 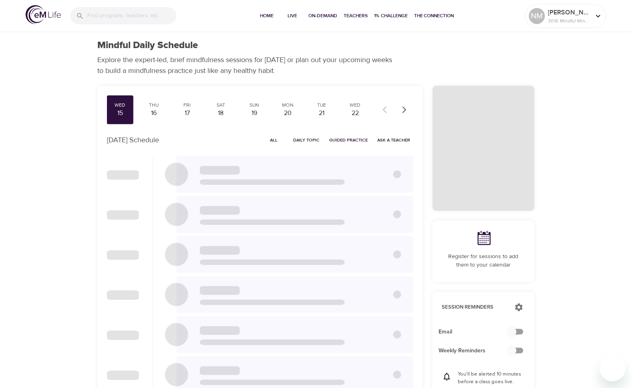 What do you see at coordinates (307, 140) in the screenshot?
I see `span: Daily Topic` at bounding box center [307, 140].